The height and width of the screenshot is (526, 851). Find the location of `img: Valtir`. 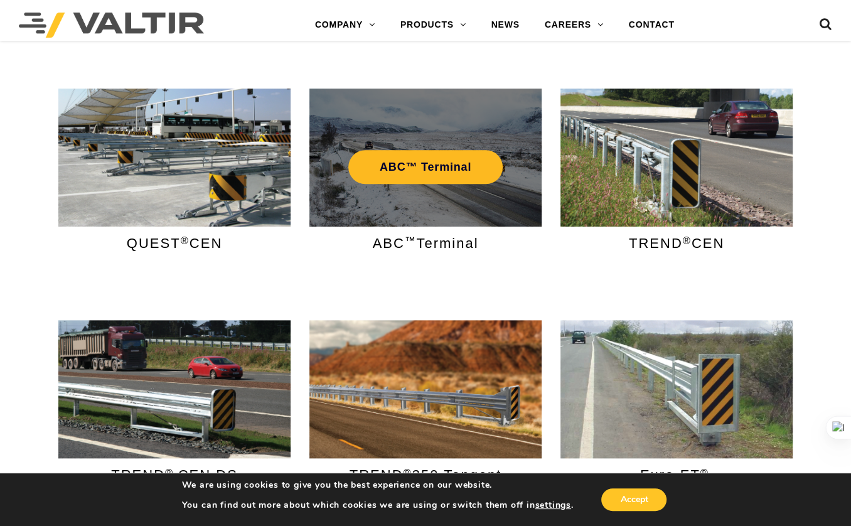

img: Valtir is located at coordinates (111, 25).